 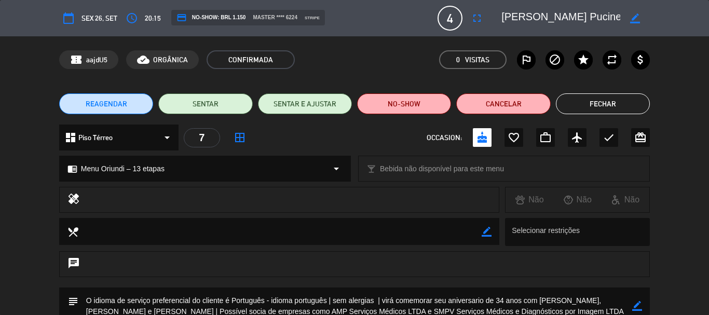 What do you see at coordinates (71, 138) in the screenshot?
I see `i: dashboard` at bounding box center [71, 138].